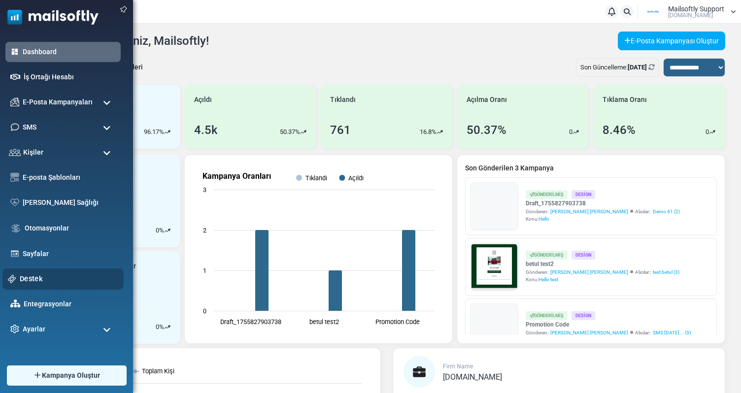  I want to click on text: 2, so click(204, 230).